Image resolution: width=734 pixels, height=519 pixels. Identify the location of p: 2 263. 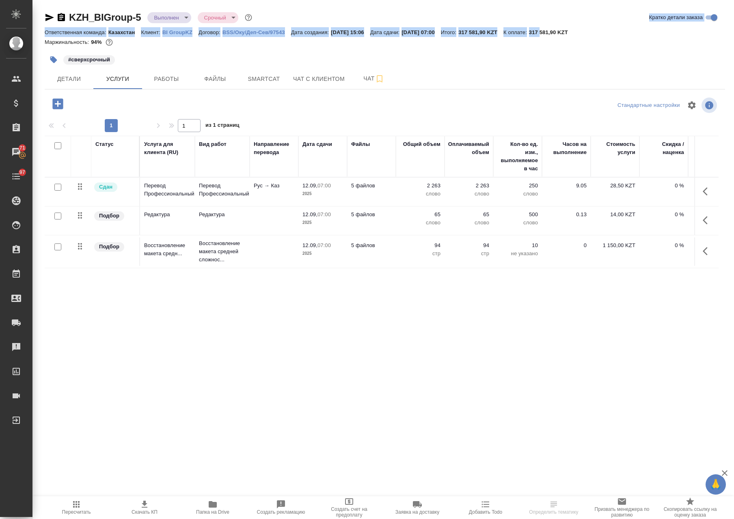
(420, 186).